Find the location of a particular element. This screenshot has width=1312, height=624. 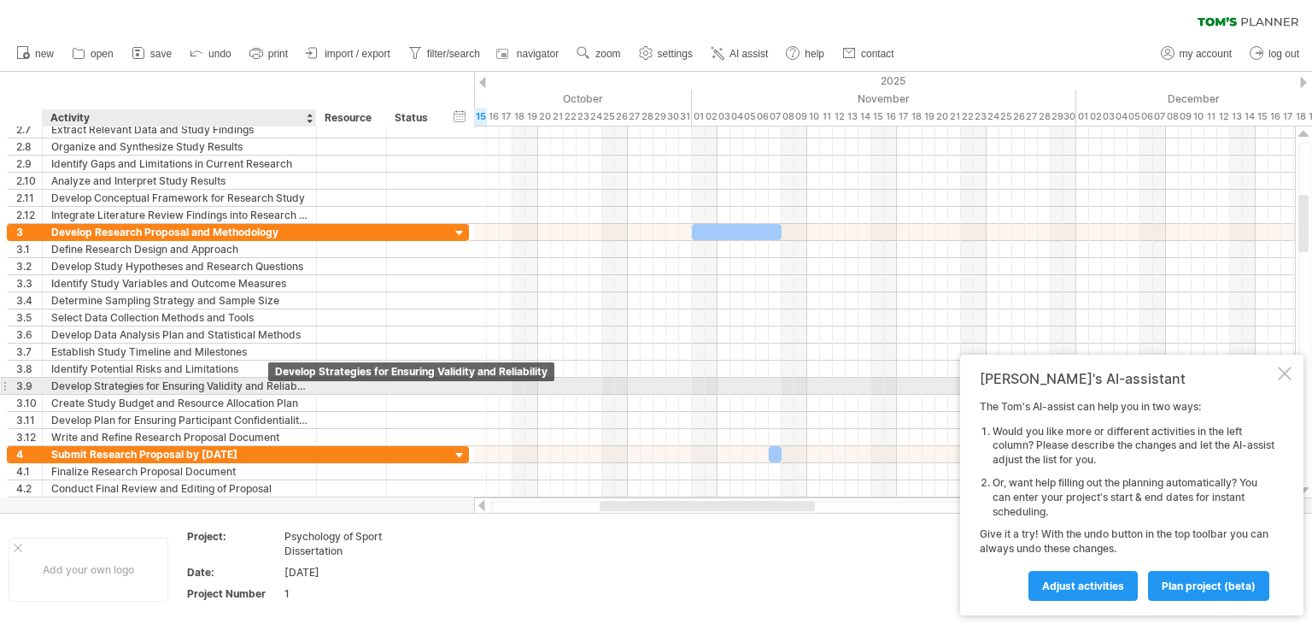

div: Thursday, 6 November 2025 is located at coordinates (762, 116).